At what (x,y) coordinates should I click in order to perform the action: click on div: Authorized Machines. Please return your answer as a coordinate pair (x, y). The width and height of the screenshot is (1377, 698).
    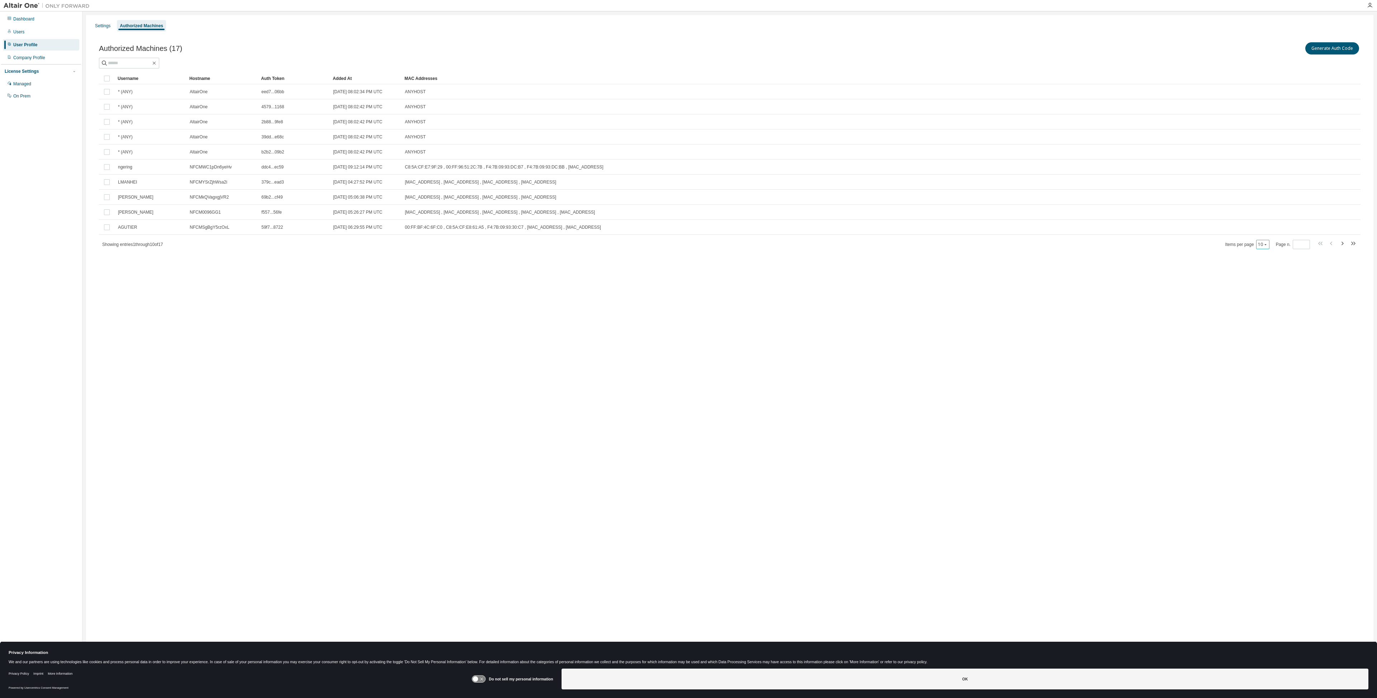
    Looking at the image, I should click on (141, 26).